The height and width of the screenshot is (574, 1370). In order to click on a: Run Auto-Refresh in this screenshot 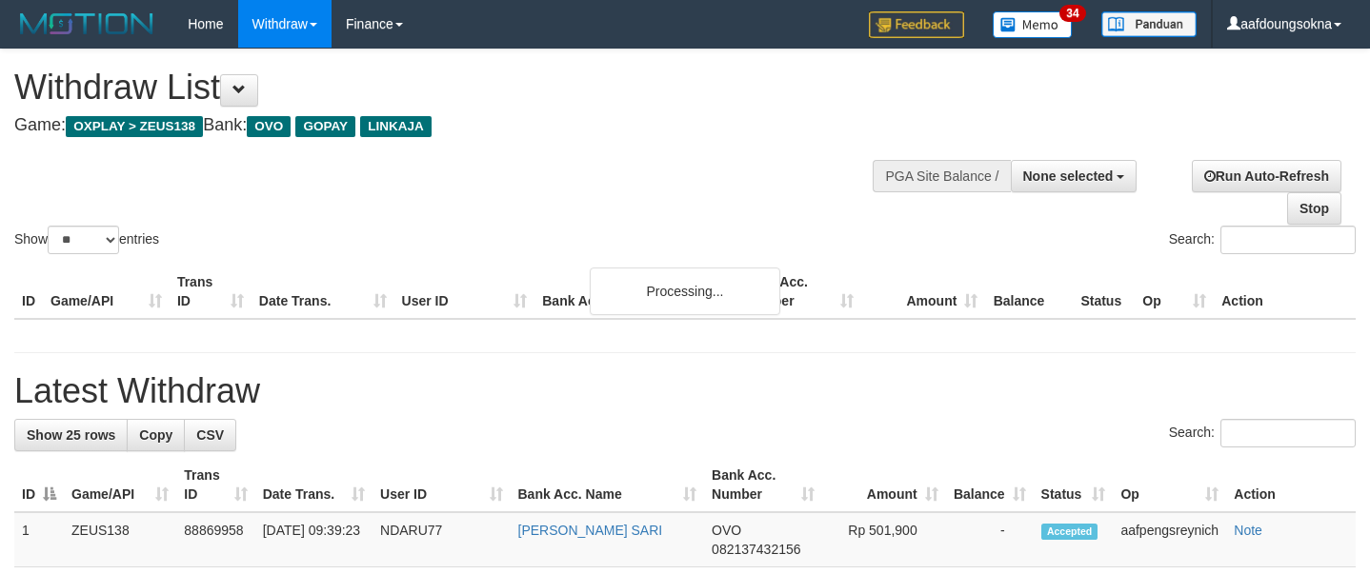, I will do `click(1266, 176)`.